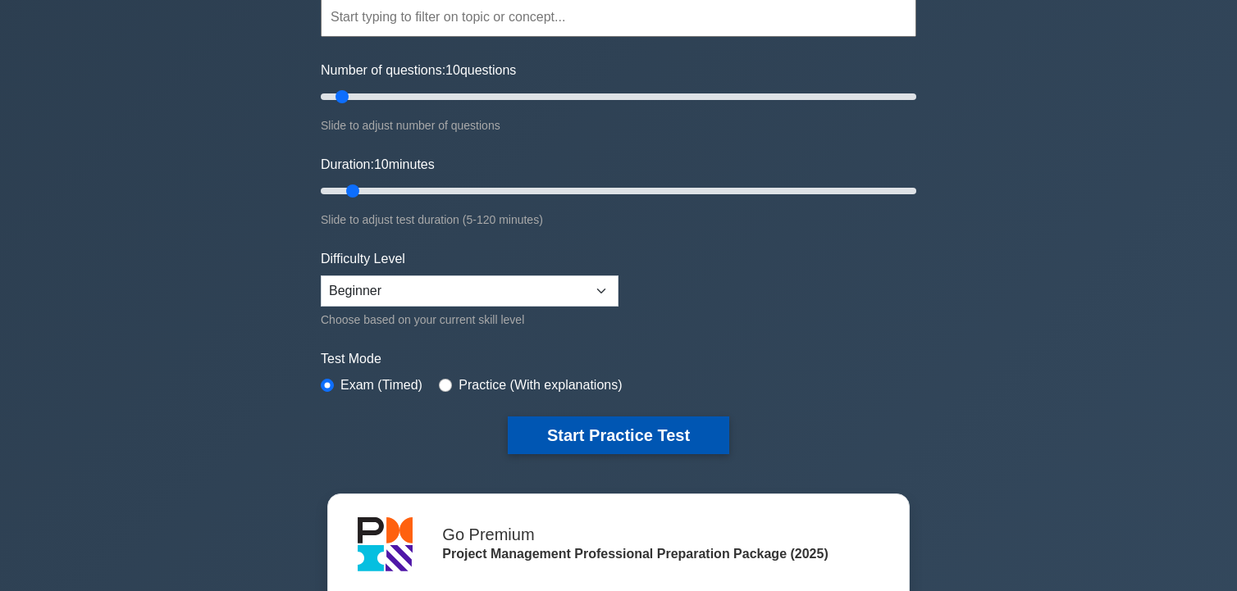 The width and height of the screenshot is (1237, 591). I want to click on div: Slide to adjust test duration (5-120 minutes), so click(618, 220).